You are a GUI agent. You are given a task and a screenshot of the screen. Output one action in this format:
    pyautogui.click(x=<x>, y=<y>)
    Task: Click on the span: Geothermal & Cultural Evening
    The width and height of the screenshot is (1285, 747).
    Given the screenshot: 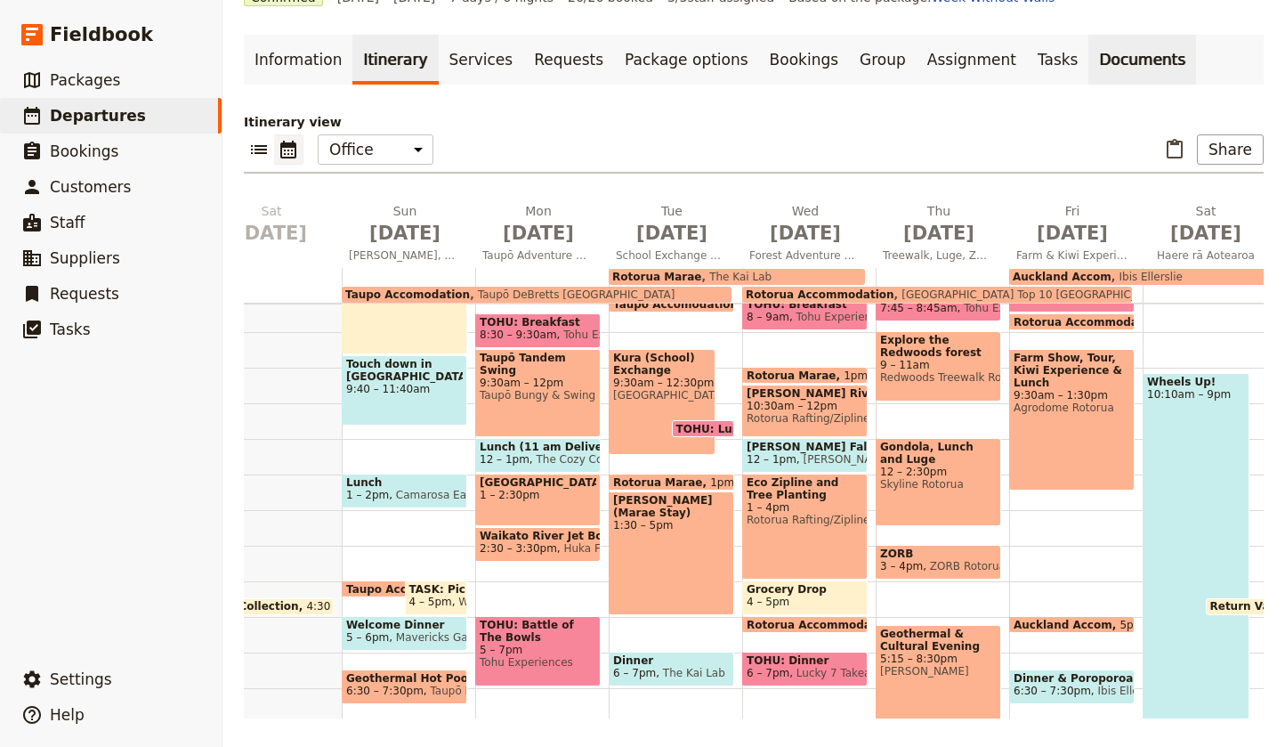 What is the action you would take?
    pyautogui.click(x=938, y=640)
    